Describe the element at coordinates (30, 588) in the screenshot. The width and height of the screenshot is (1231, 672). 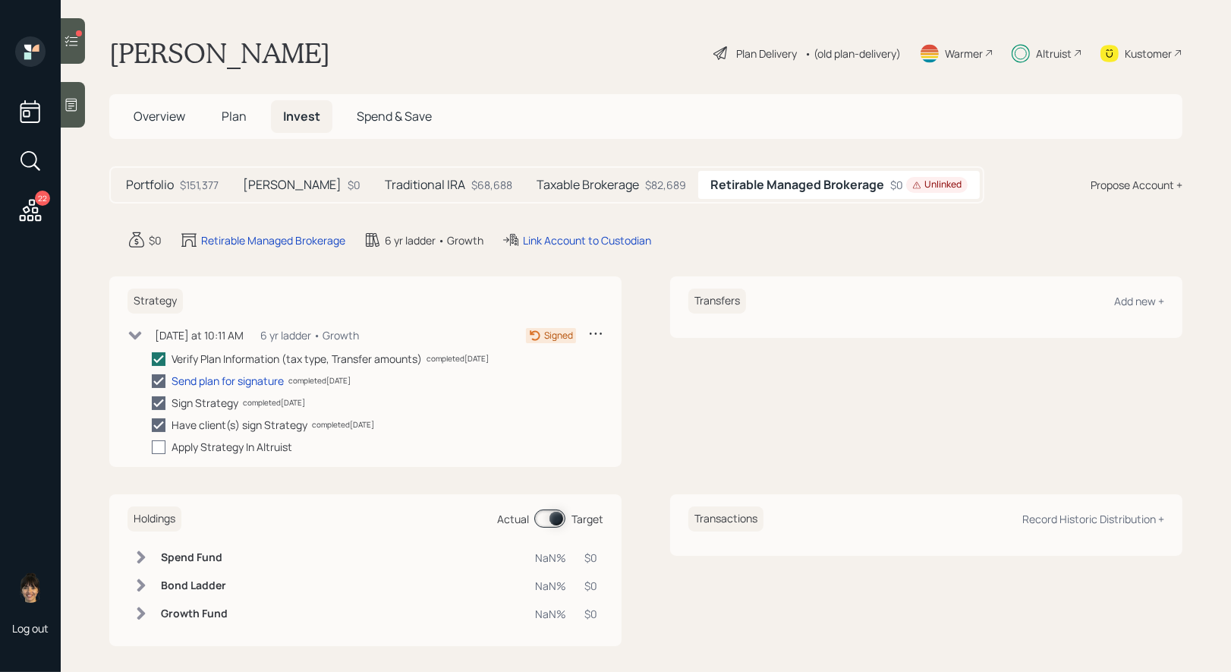
I see `img: treva-nostdahl-headshot.png` at that location.